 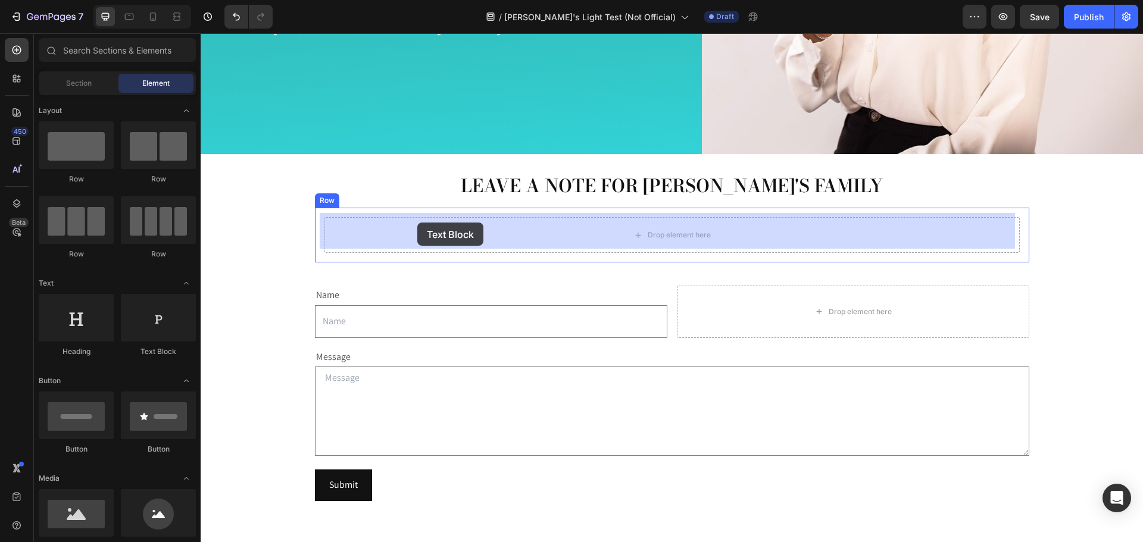 I want to click on div: Undo/Redo, so click(x=248, y=17).